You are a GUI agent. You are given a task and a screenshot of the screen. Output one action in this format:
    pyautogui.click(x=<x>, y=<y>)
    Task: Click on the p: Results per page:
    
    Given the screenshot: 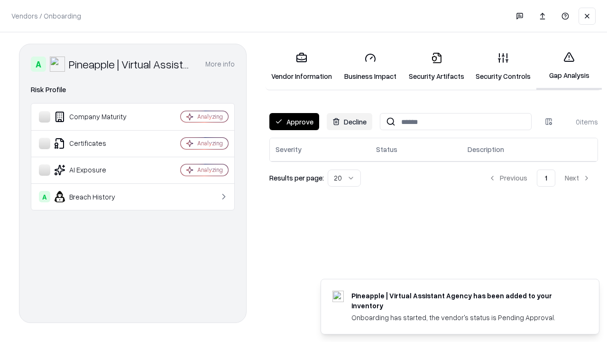 What is the action you would take?
    pyautogui.click(x=297, y=177)
    